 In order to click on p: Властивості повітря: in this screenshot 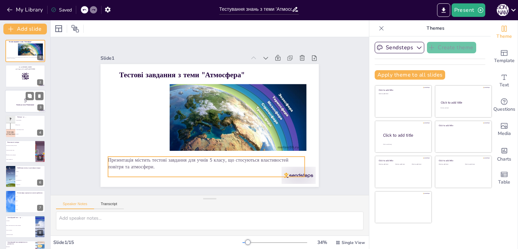, I will do `click(20, 142)`.